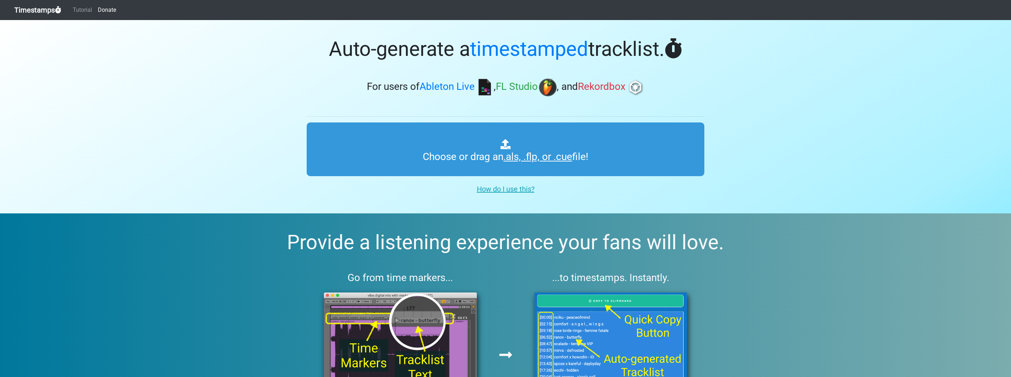 This screenshot has width=1011, height=377. Describe the element at coordinates (107, 10) in the screenshot. I see `a: Donate` at that location.